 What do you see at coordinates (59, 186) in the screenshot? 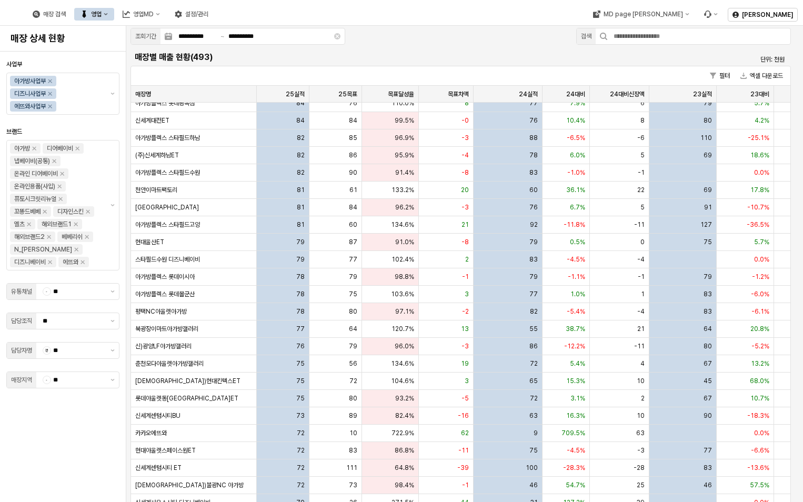
I see `div: Remove 온라인용품(사입)` at bounding box center [59, 186].